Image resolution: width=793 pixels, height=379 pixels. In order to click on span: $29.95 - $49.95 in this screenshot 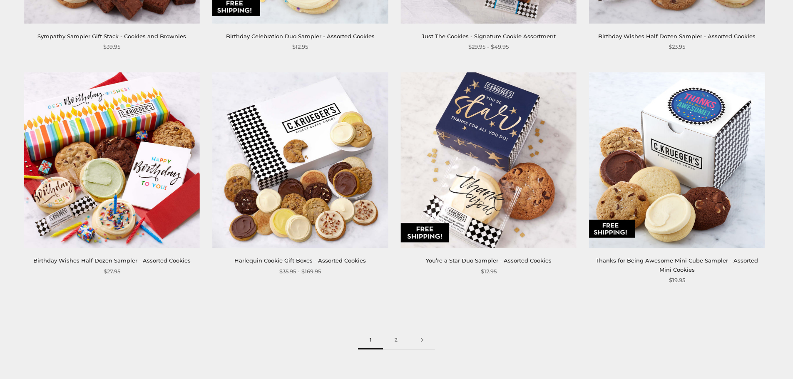, I will do `click(488, 47)`.